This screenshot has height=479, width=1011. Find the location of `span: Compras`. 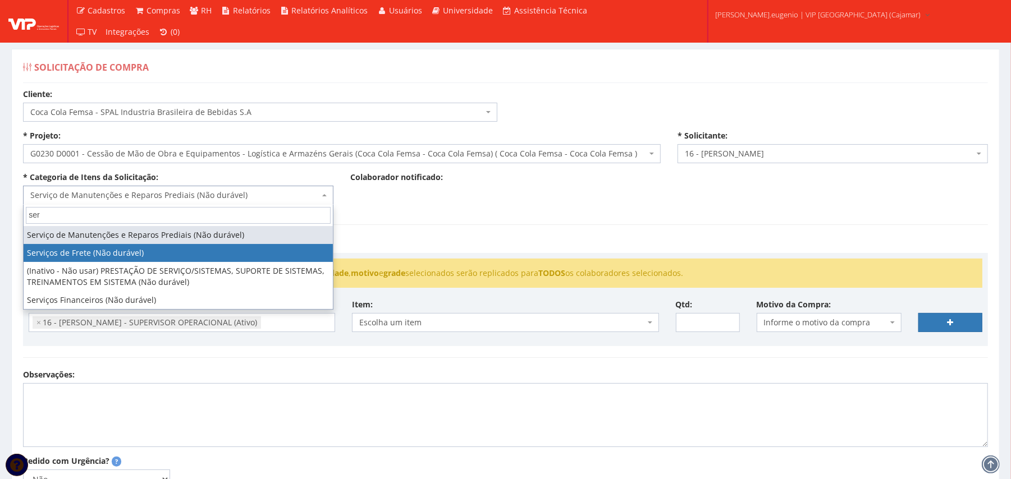

span: Compras is located at coordinates (163, 10).